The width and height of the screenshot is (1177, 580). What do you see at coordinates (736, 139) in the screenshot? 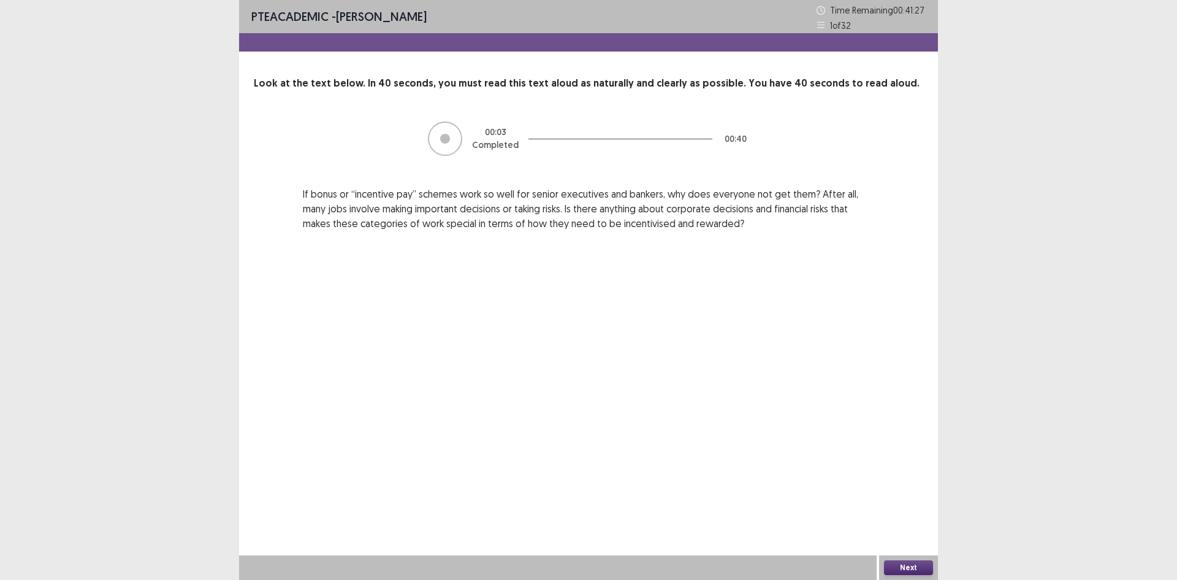
I see `p: 00 : 40` at bounding box center [736, 139].